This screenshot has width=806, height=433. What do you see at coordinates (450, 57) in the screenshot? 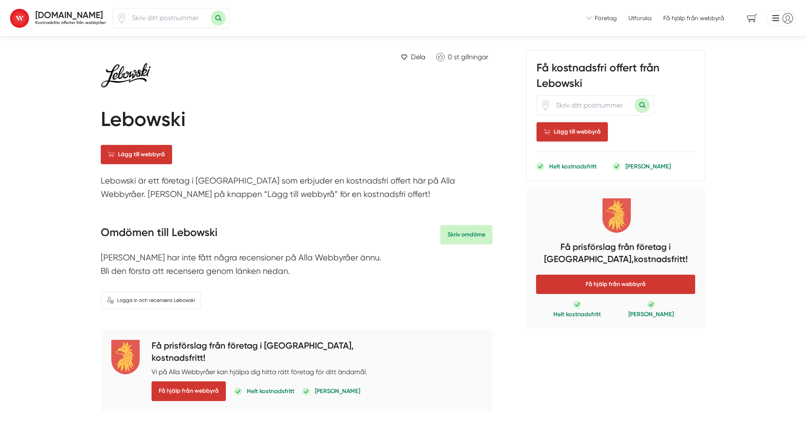
I see `span: 0` at bounding box center [450, 57].